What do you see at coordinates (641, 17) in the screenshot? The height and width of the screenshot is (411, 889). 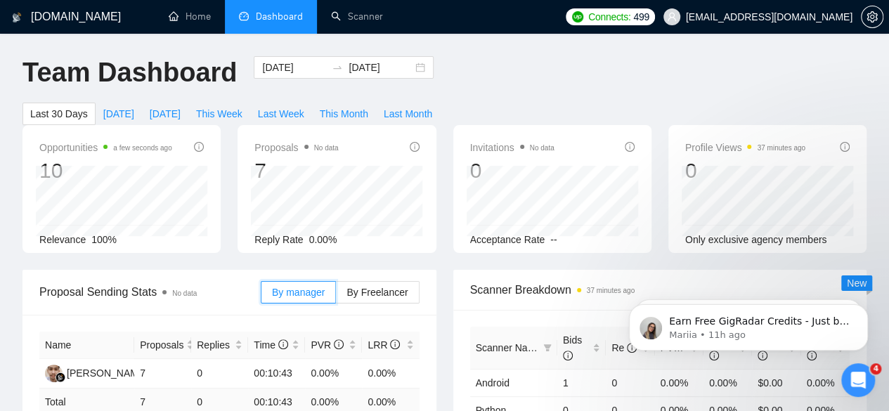 I see `span: 499` at bounding box center [641, 17].